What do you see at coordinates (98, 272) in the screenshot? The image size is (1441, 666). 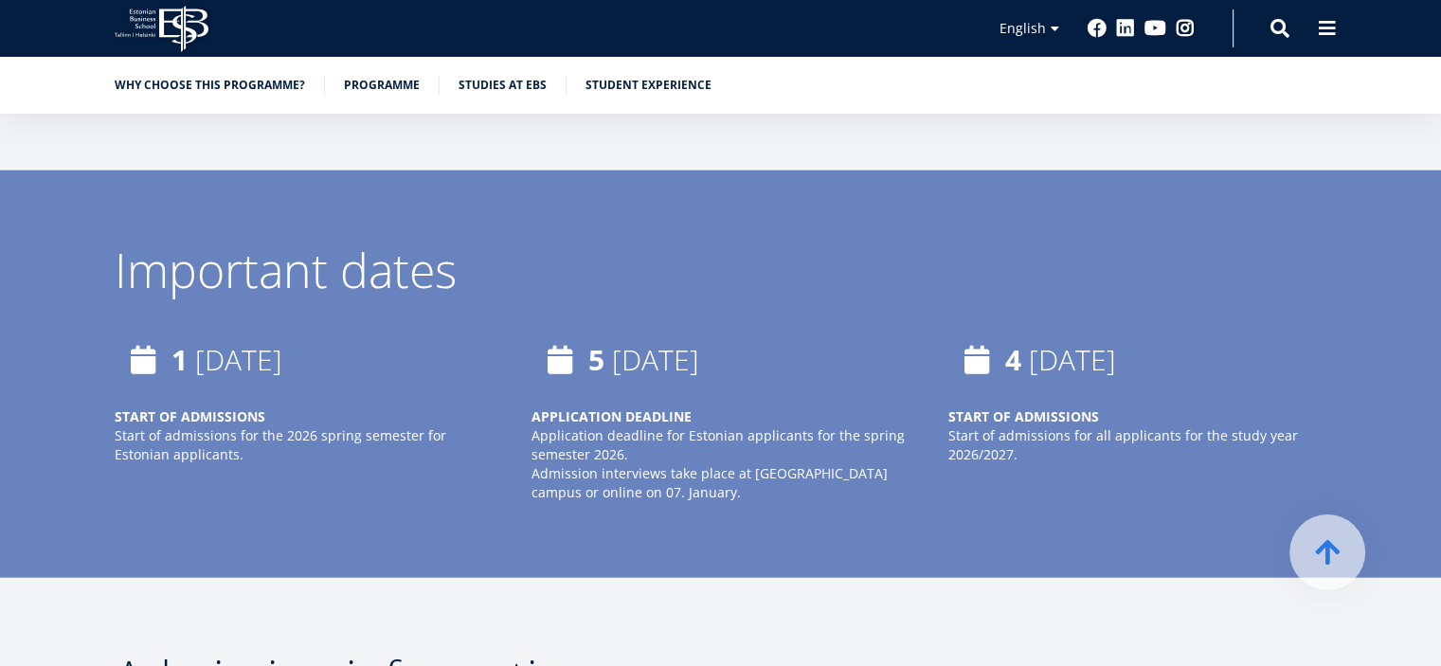 I see `span: One-year MBA (in Estonian)` at bounding box center [98, 272].